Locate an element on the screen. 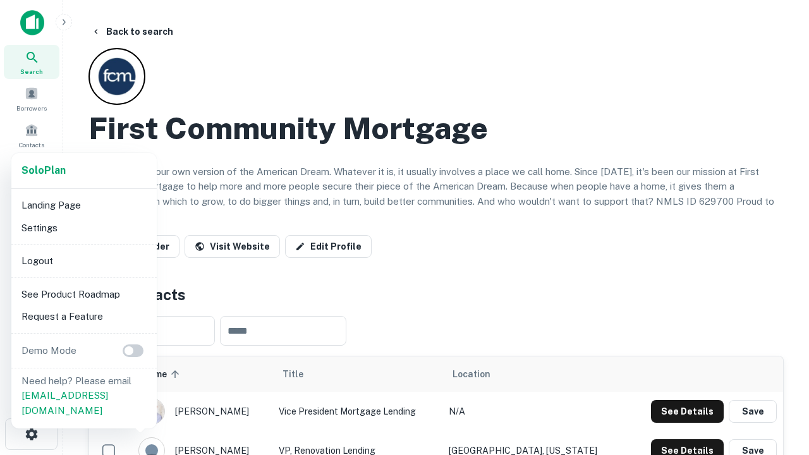  strong: Solo Plan is located at coordinates (44, 170).